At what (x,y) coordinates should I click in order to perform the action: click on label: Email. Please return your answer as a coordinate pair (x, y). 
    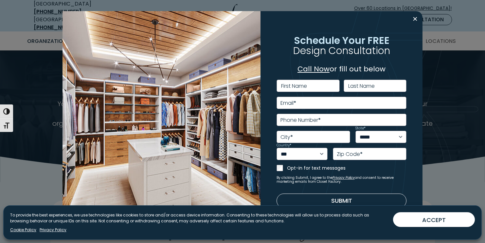
    Looking at the image, I should click on (288, 103).